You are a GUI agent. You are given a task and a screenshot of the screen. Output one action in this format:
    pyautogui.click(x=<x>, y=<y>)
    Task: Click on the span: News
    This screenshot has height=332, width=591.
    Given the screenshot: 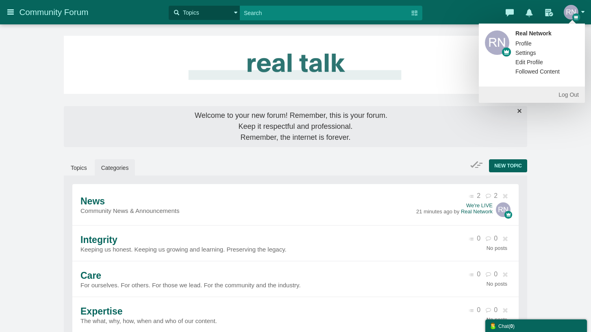 What is the action you would take?
    pyautogui.click(x=93, y=201)
    